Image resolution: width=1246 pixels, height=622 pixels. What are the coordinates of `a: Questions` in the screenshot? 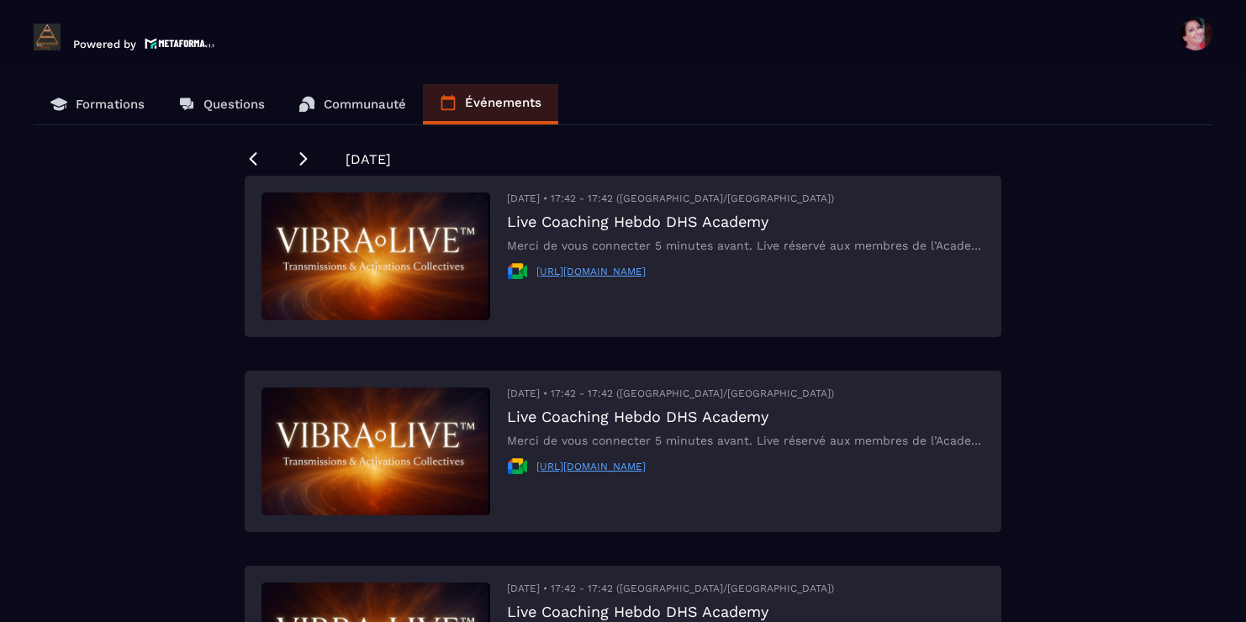 It's located at (221, 104).